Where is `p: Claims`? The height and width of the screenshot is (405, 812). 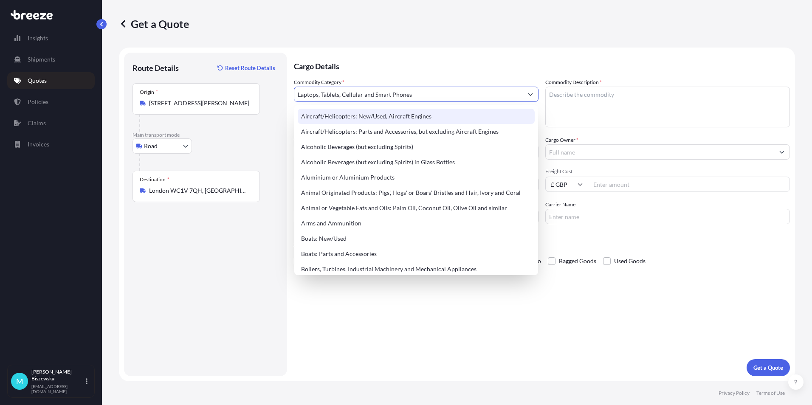
p: Claims is located at coordinates (37, 123).